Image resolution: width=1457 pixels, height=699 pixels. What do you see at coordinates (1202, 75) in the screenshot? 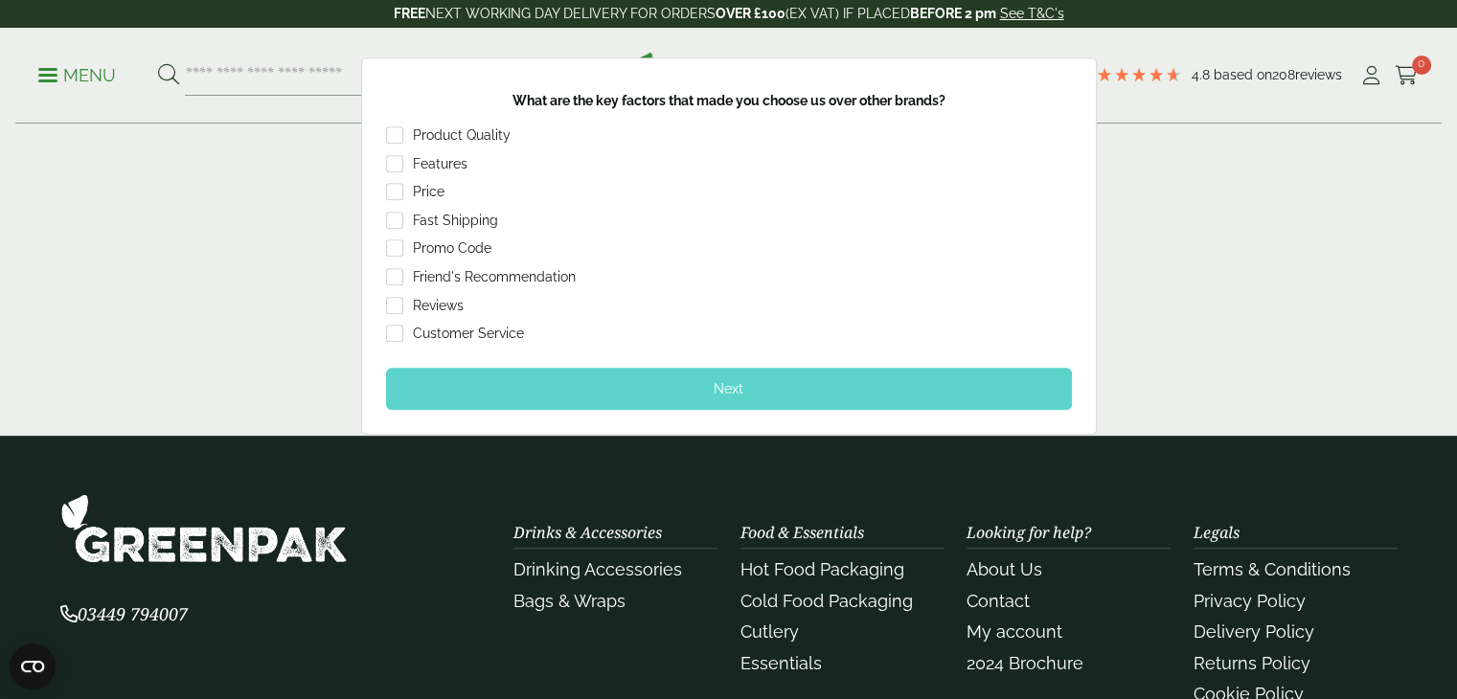
I see `span: 4.8` at bounding box center [1202, 75].